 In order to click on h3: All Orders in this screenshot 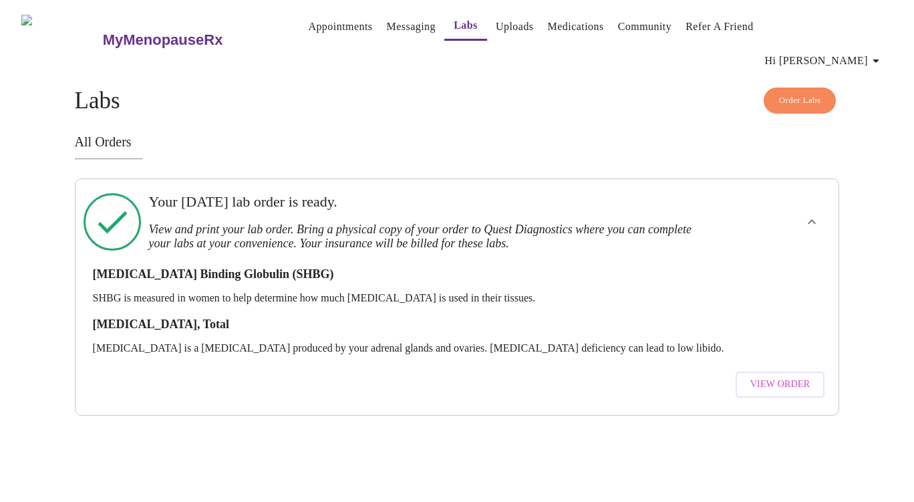, I will do `click(457, 142)`.